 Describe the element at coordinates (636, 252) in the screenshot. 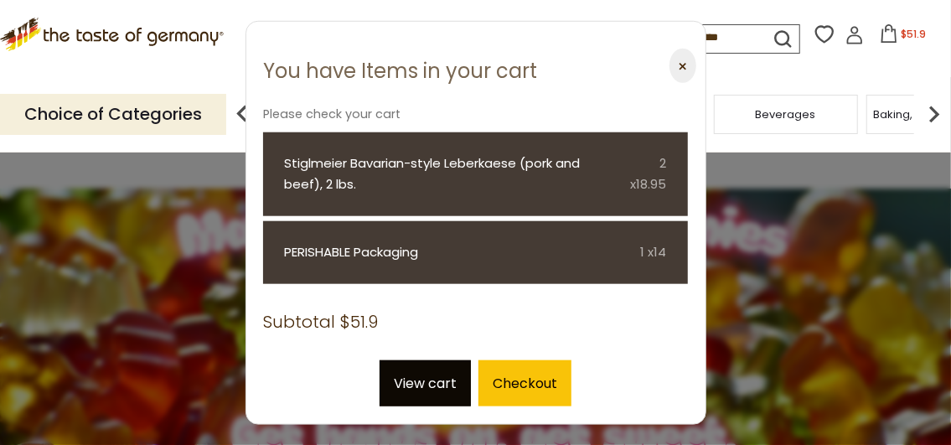

I see `div: 1 x` at that location.